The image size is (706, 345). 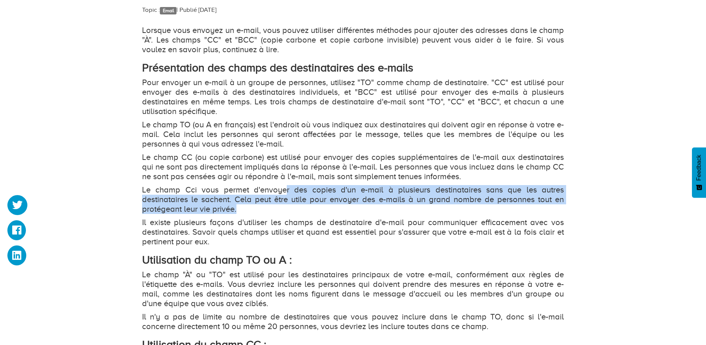 I want to click on p: Pour envoyer un e-mail à un groupe de personnes, utilisez "TO" comme champ de destinataire. "CC" ..., so click(x=353, y=97).